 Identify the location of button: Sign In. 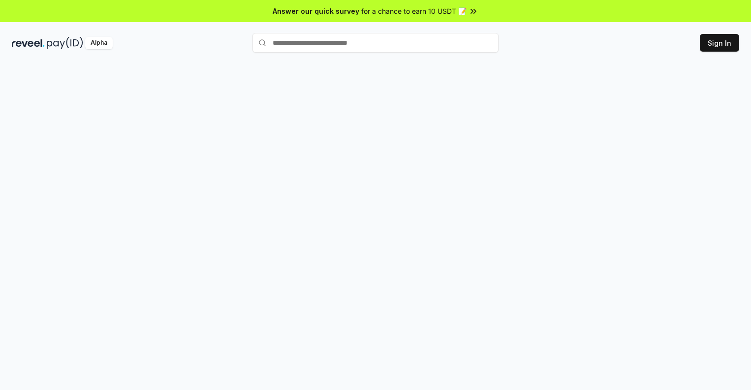
(720, 43).